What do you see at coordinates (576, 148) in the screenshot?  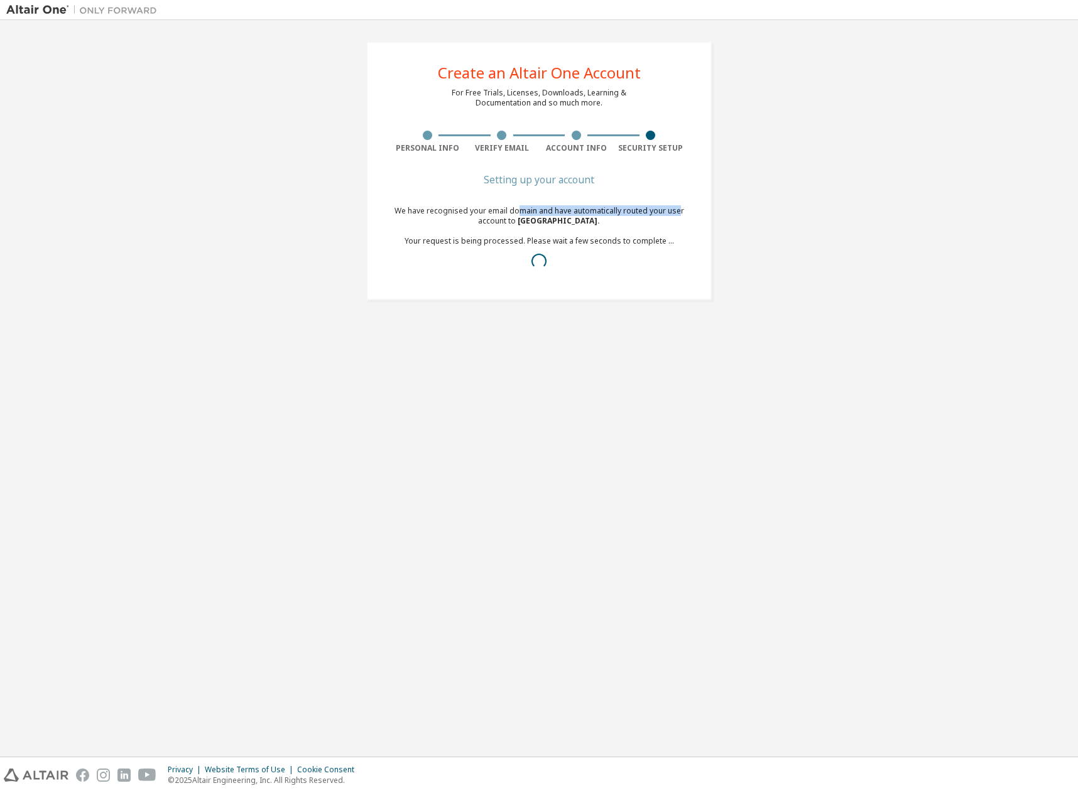 I see `div: Account Info` at bounding box center [576, 148].